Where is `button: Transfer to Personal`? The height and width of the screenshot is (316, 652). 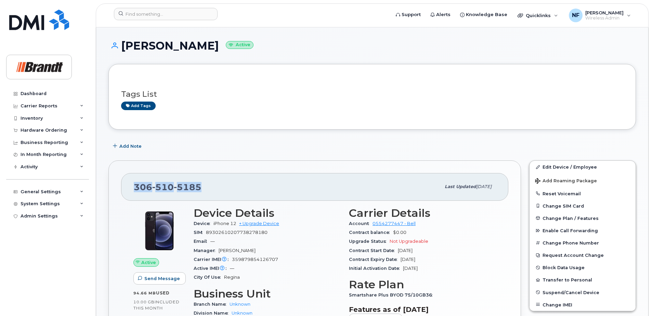 button: Transfer to Personal is located at coordinates (583, 280).